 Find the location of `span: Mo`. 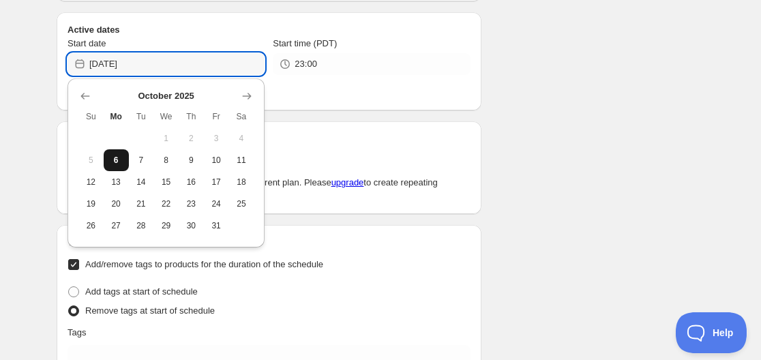

span: Mo is located at coordinates (116, 117).